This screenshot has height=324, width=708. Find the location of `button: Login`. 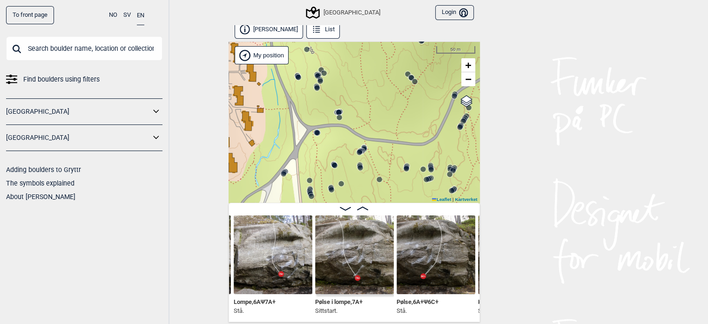

button: Login is located at coordinates (455, 13).